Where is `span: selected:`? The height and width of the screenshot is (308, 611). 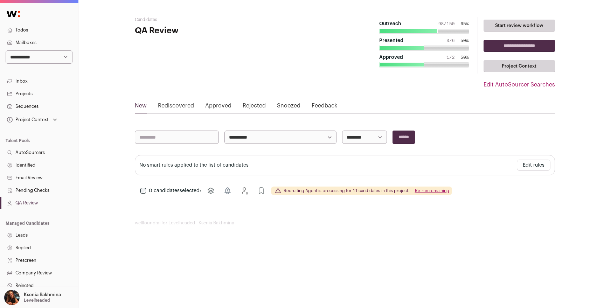
span: selected: is located at coordinates (175, 191).